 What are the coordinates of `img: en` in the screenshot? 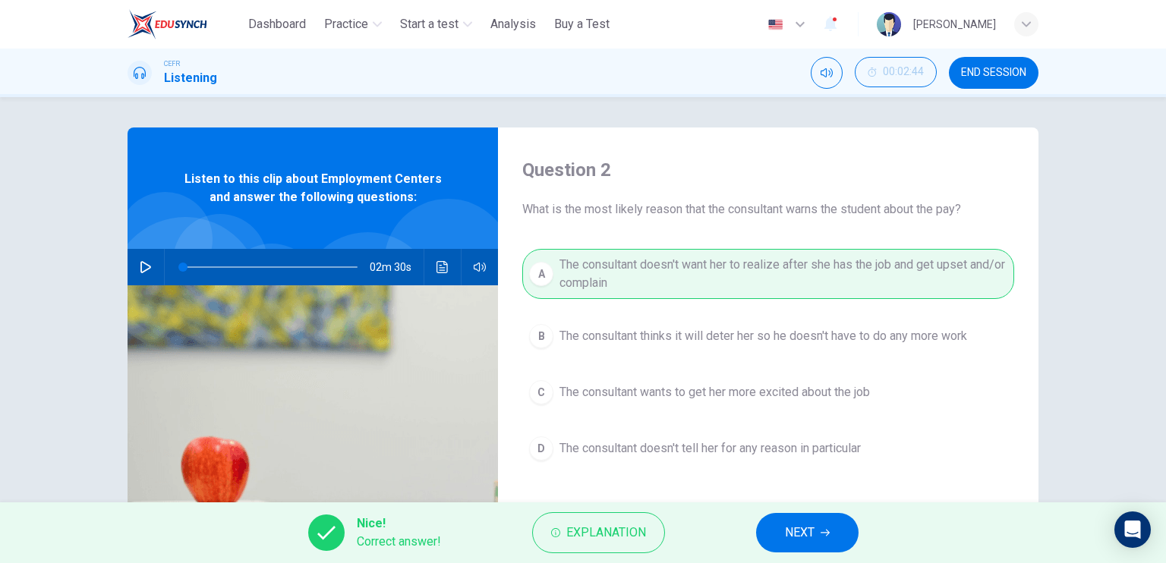 It's located at (775, 24).